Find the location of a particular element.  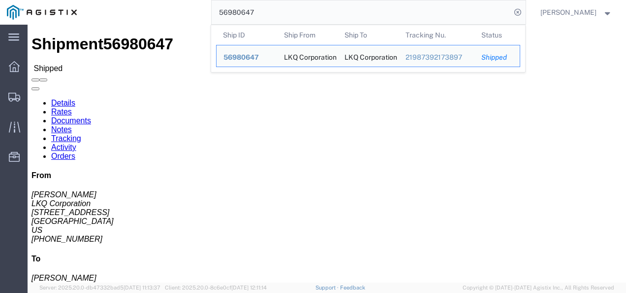

th: Ship From is located at coordinates (307, 35).